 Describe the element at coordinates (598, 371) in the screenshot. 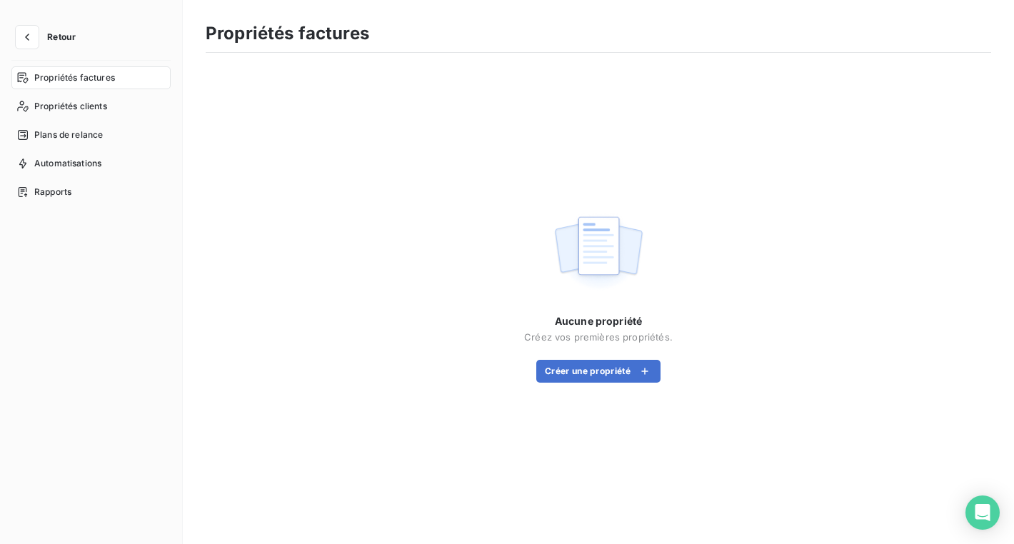

I see `button: Créer une propriété` at that location.